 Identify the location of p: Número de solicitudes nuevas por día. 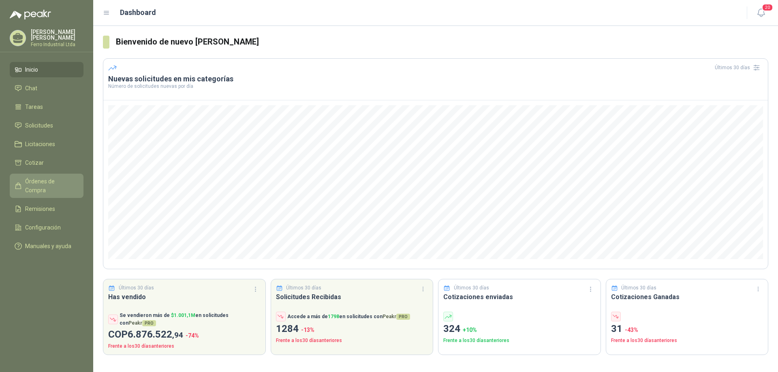
(436, 86).